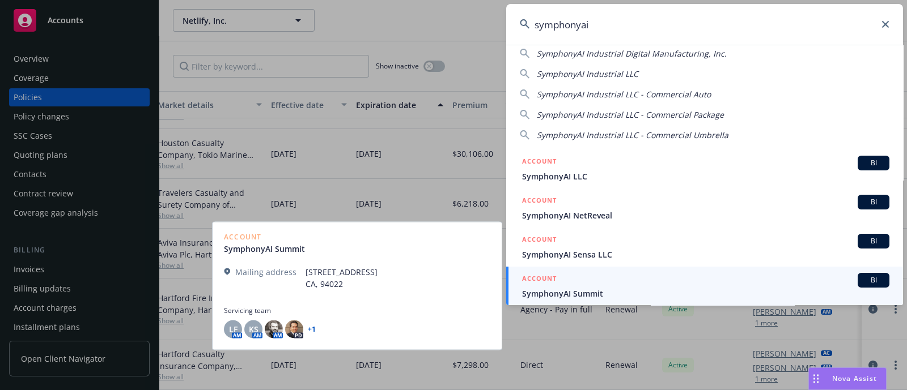 The image size is (907, 390). I want to click on span: SymphonyAI Industrial Digital Manufacturing, Inc., so click(631, 53).